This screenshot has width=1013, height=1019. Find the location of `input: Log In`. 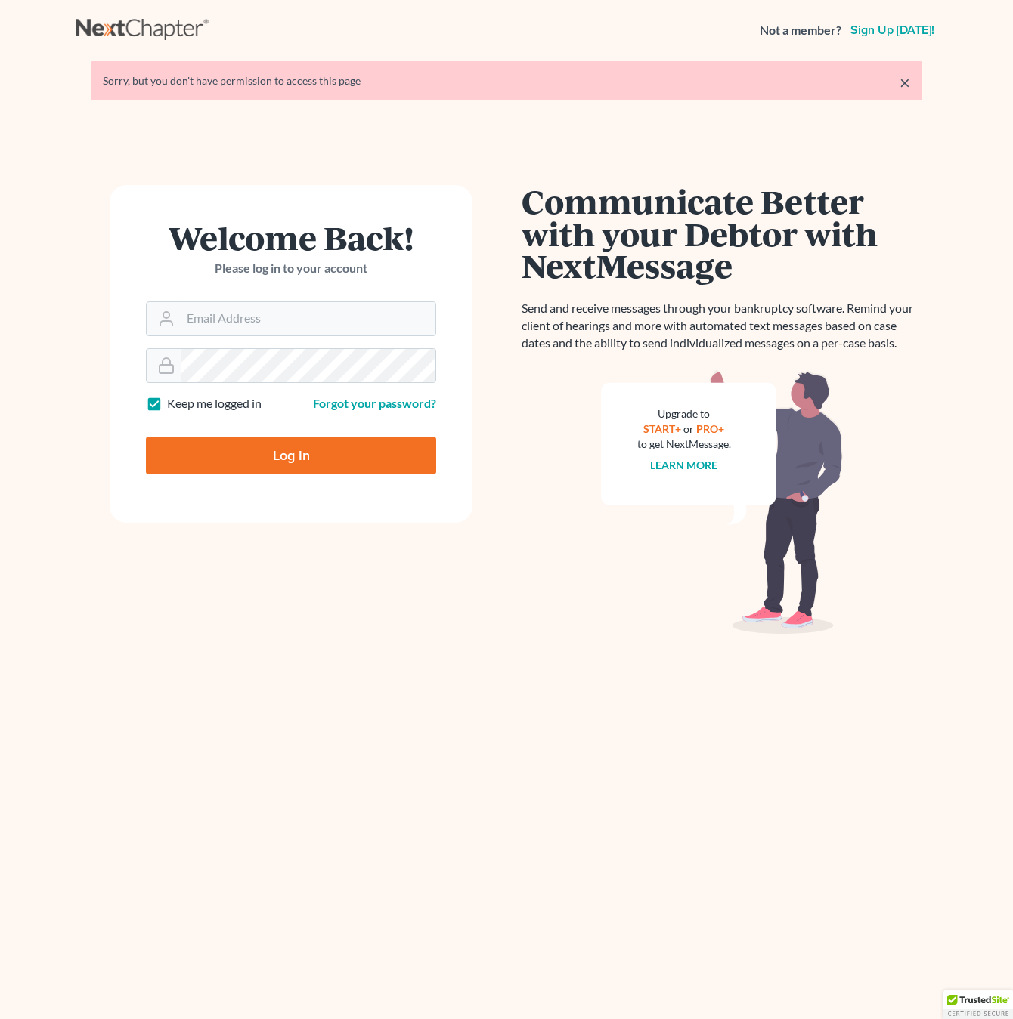

input: Log In is located at coordinates (291, 456).